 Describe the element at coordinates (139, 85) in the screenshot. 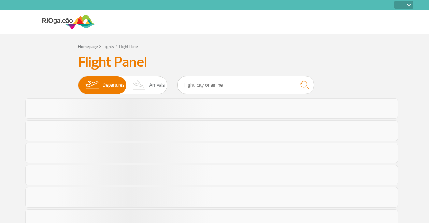

I see `img: slider-desembarque` at that location.